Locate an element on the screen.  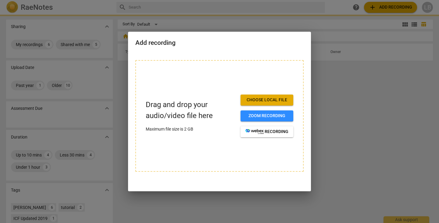
span: Zoom recording is located at coordinates (267, 116).